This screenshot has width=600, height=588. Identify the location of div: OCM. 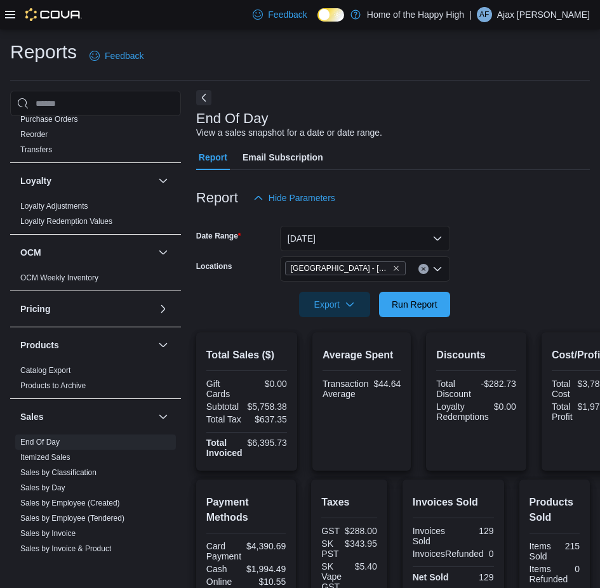
(95, 280).